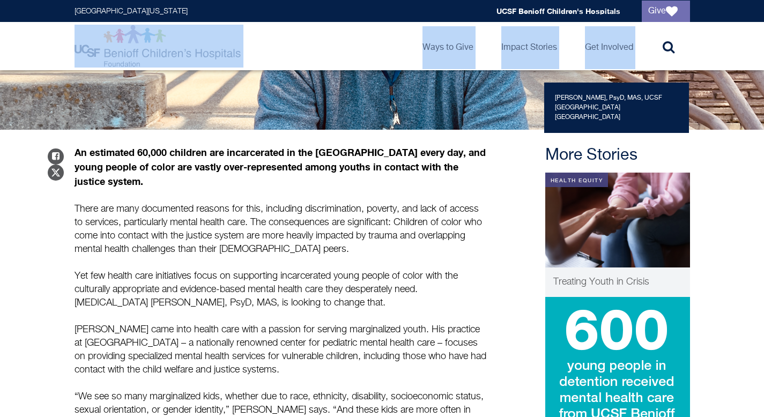 The image size is (764, 417). I want to click on h2: More Stories, so click(618, 156).